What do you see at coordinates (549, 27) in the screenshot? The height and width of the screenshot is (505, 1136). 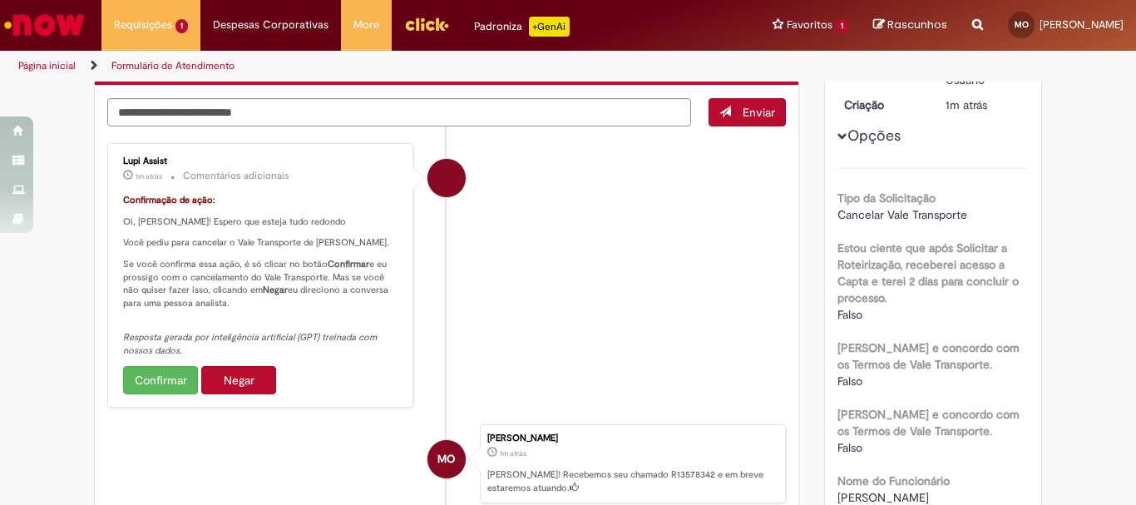 I see `p: +GenAi` at bounding box center [549, 27].